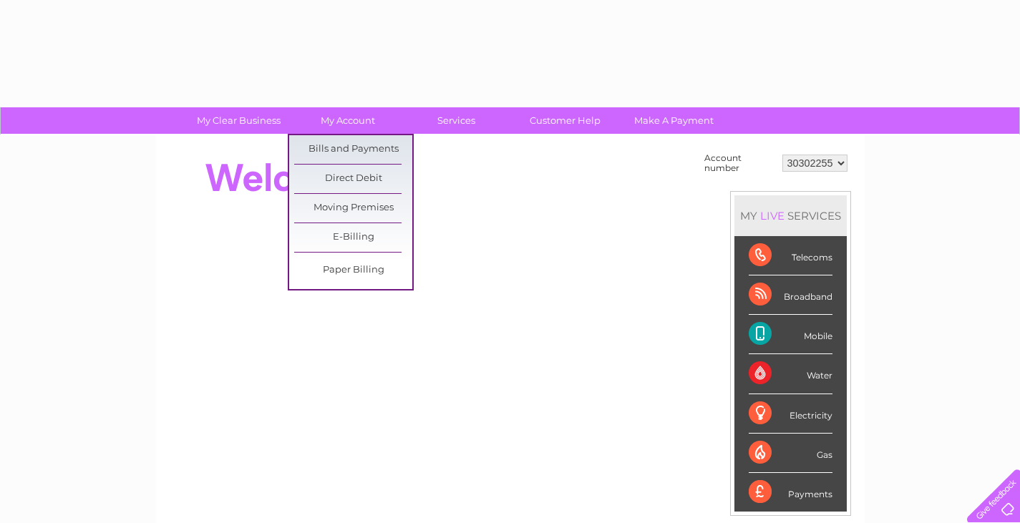  What do you see at coordinates (353, 271) in the screenshot?
I see `a: Paper Billing` at bounding box center [353, 271].